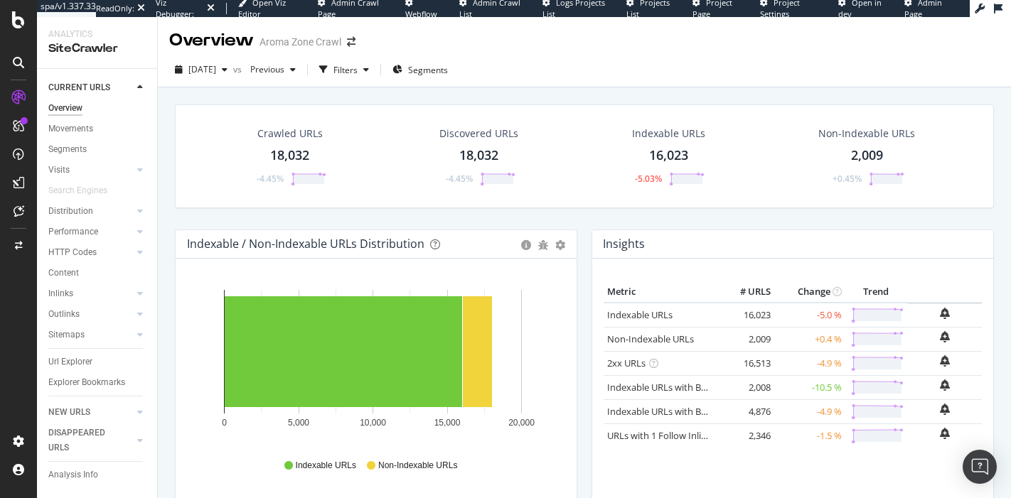  Describe the element at coordinates (73, 232) in the screenshot. I see `div: Performance` at that location.